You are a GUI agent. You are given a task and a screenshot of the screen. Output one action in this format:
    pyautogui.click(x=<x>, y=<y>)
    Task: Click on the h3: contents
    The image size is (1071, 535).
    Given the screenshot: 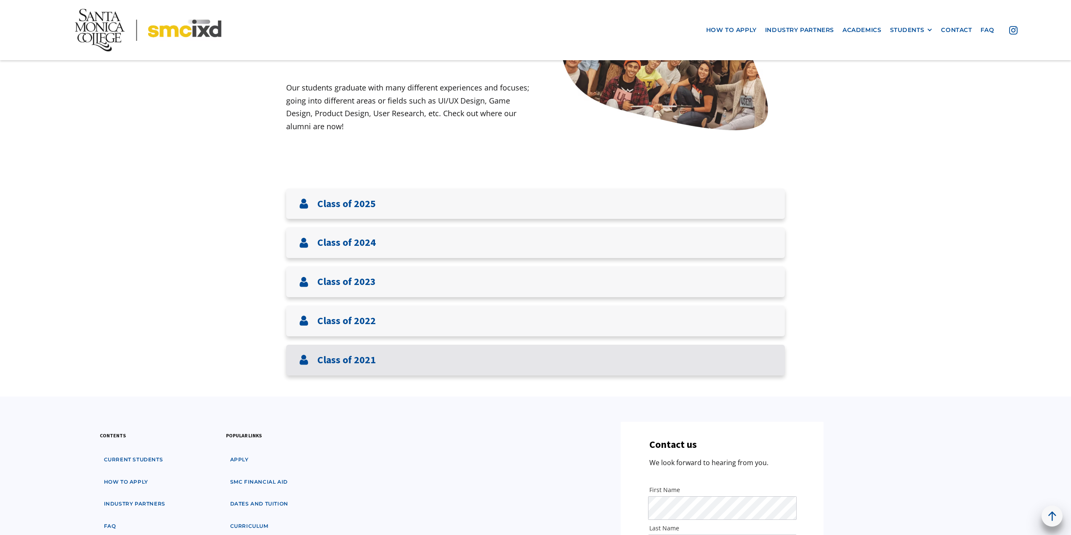 What is the action you would take?
    pyautogui.click(x=113, y=435)
    